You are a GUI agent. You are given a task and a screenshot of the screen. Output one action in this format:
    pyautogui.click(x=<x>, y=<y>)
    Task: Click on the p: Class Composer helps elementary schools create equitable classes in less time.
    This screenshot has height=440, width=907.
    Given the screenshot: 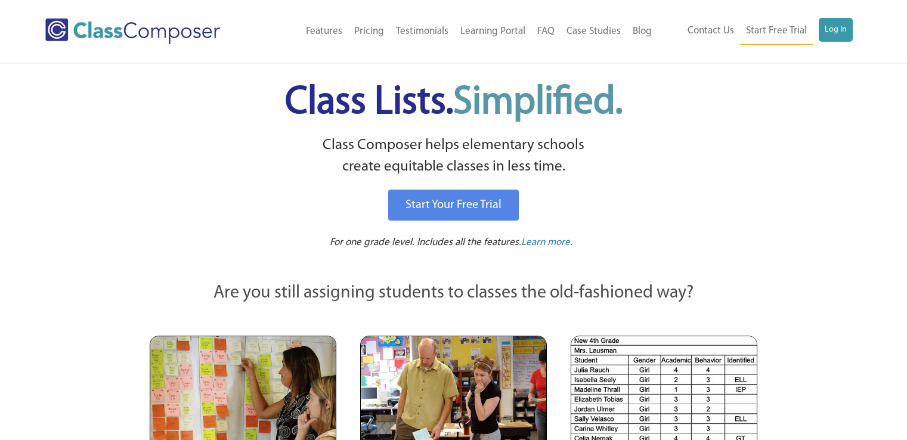 What is the action you would take?
    pyautogui.click(x=454, y=156)
    